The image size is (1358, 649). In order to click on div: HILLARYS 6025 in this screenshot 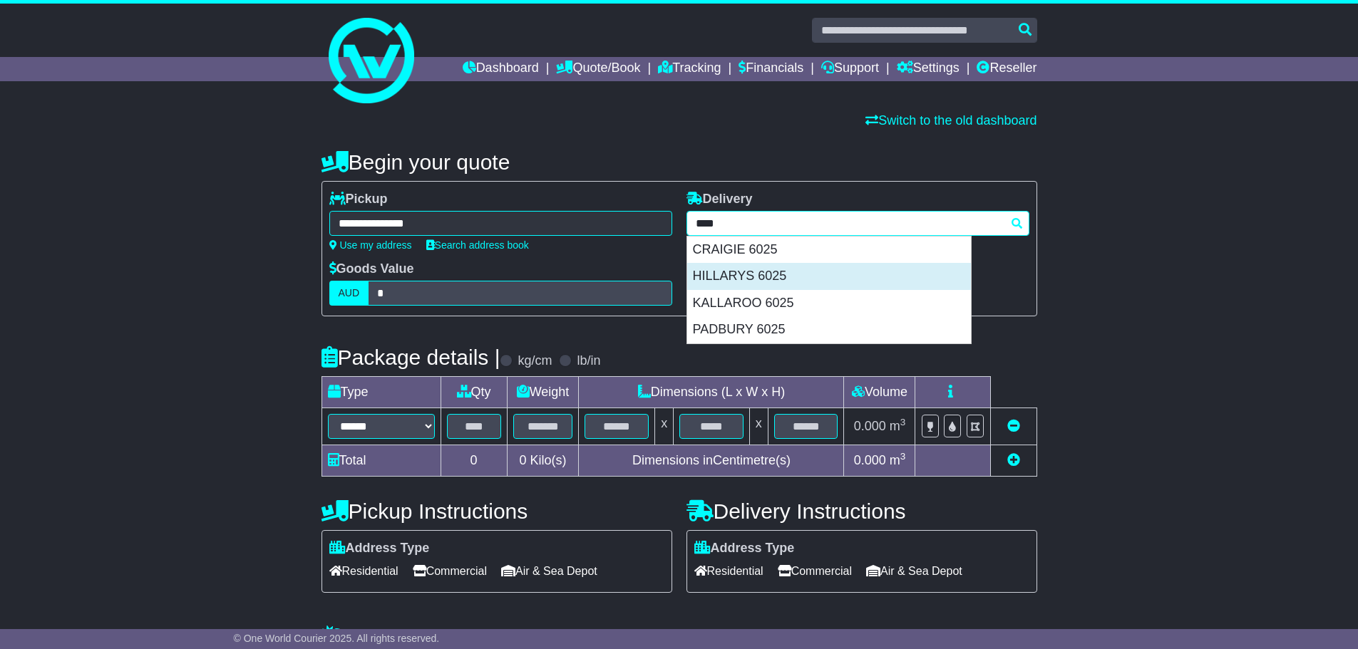, I will do `click(829, 277)`.